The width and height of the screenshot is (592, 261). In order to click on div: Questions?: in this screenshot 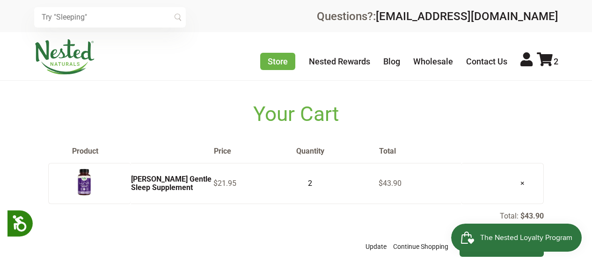, I will do `click(437, 16)`.